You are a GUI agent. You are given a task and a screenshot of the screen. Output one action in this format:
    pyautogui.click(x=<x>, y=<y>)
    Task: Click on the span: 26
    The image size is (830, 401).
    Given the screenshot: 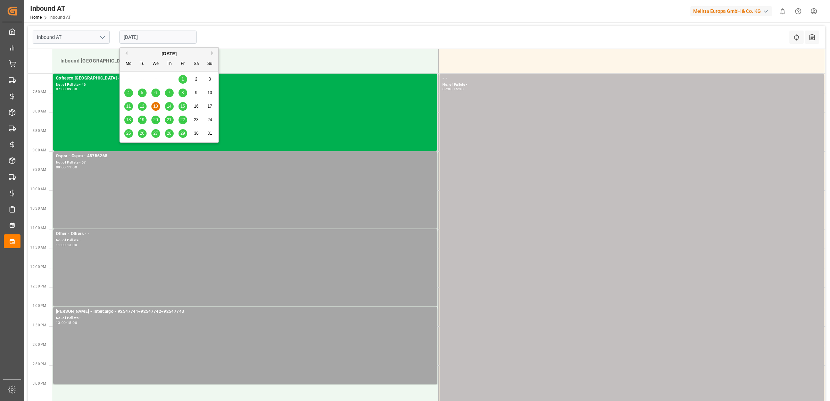 What is the action you would take?
    pyautogui.click(x=142, y=133)
    